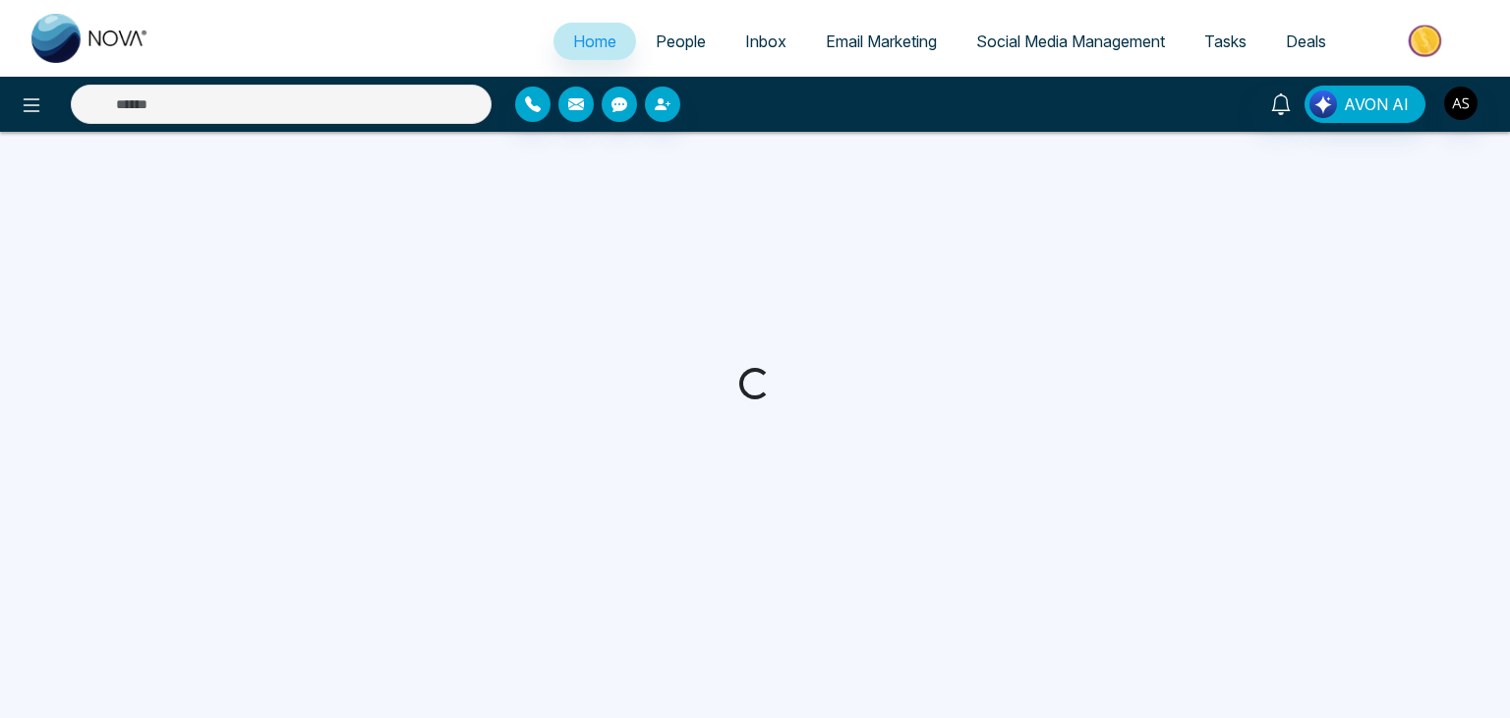 This screenshot has width=1510, height=718. I want to click on span: Deals, so click(1305, 41).